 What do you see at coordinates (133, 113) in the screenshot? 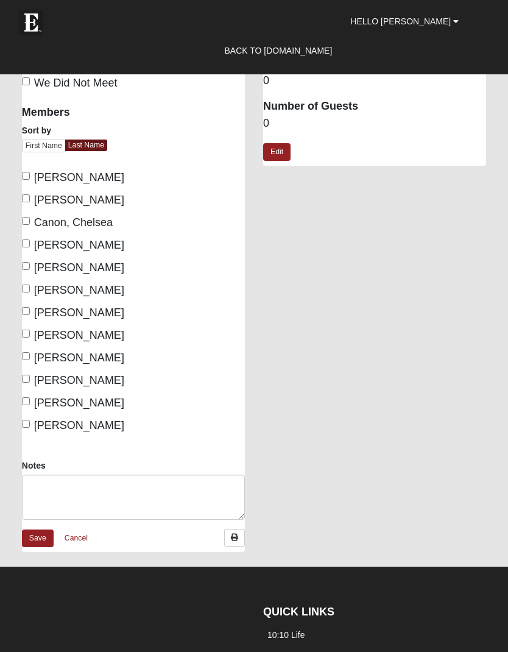
I see `h4: Members` at bounding box center [133, 113].